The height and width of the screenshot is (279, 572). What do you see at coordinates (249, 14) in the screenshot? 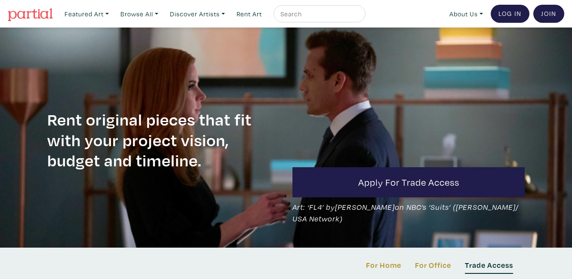
I see `a: Rent Art` at bounding box center [249, 14].